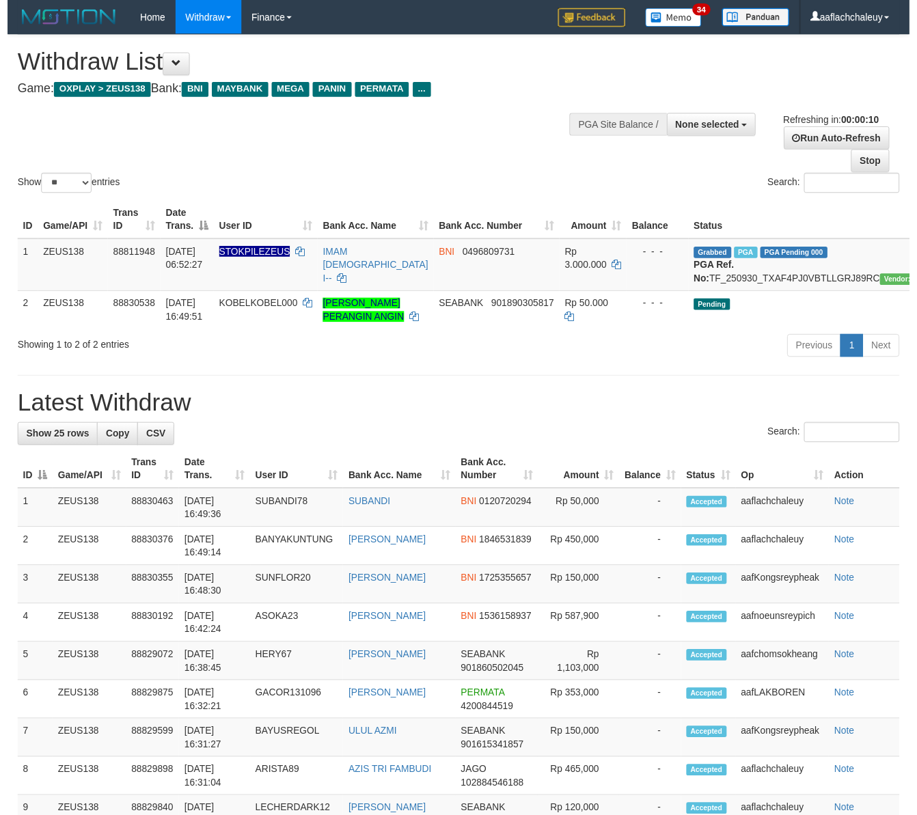  I want to click on h1: Withdraw List, so click(304, 63).